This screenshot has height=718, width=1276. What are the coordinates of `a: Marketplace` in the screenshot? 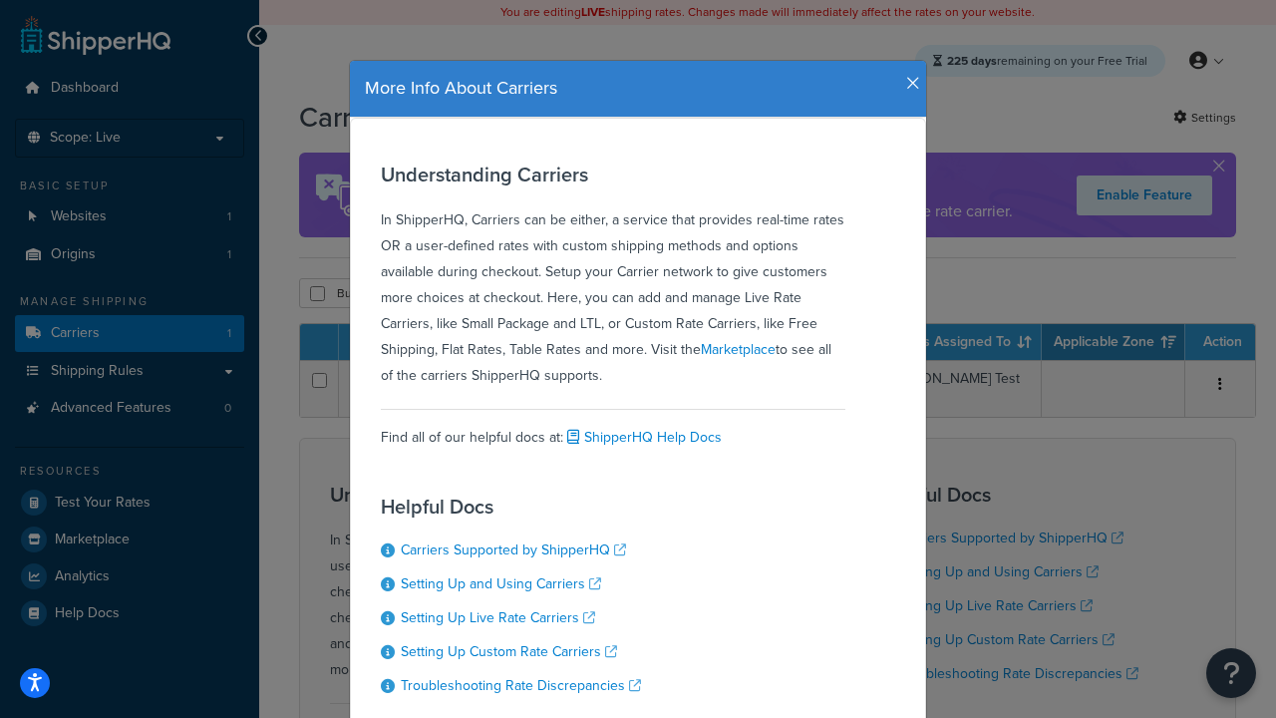 It's located at (738, 349).